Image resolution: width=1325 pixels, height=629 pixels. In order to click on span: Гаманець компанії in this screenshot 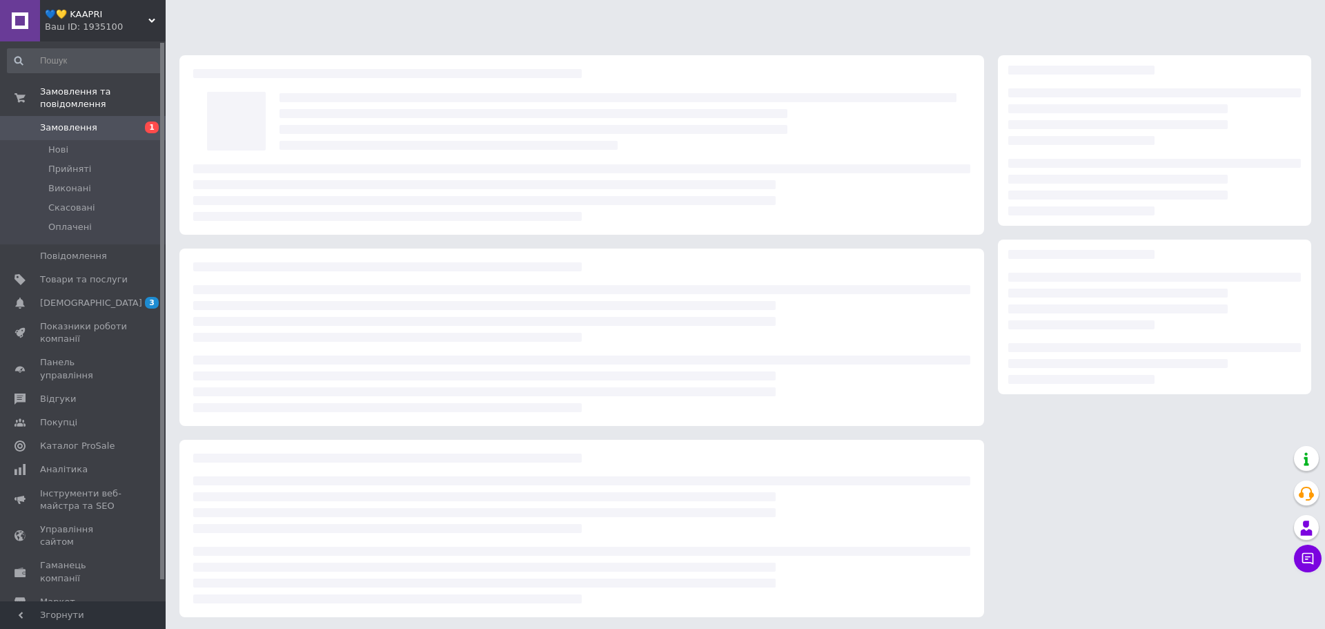, I will do `click(84, 571)`.